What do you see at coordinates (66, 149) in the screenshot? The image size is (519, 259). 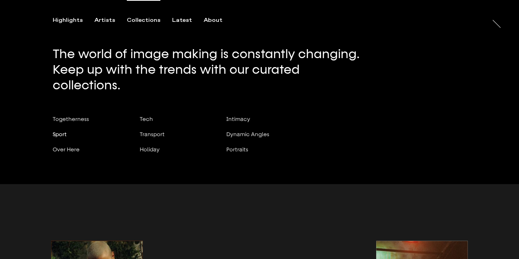 I see `span: Over Here` at bounding box center [66, 149].